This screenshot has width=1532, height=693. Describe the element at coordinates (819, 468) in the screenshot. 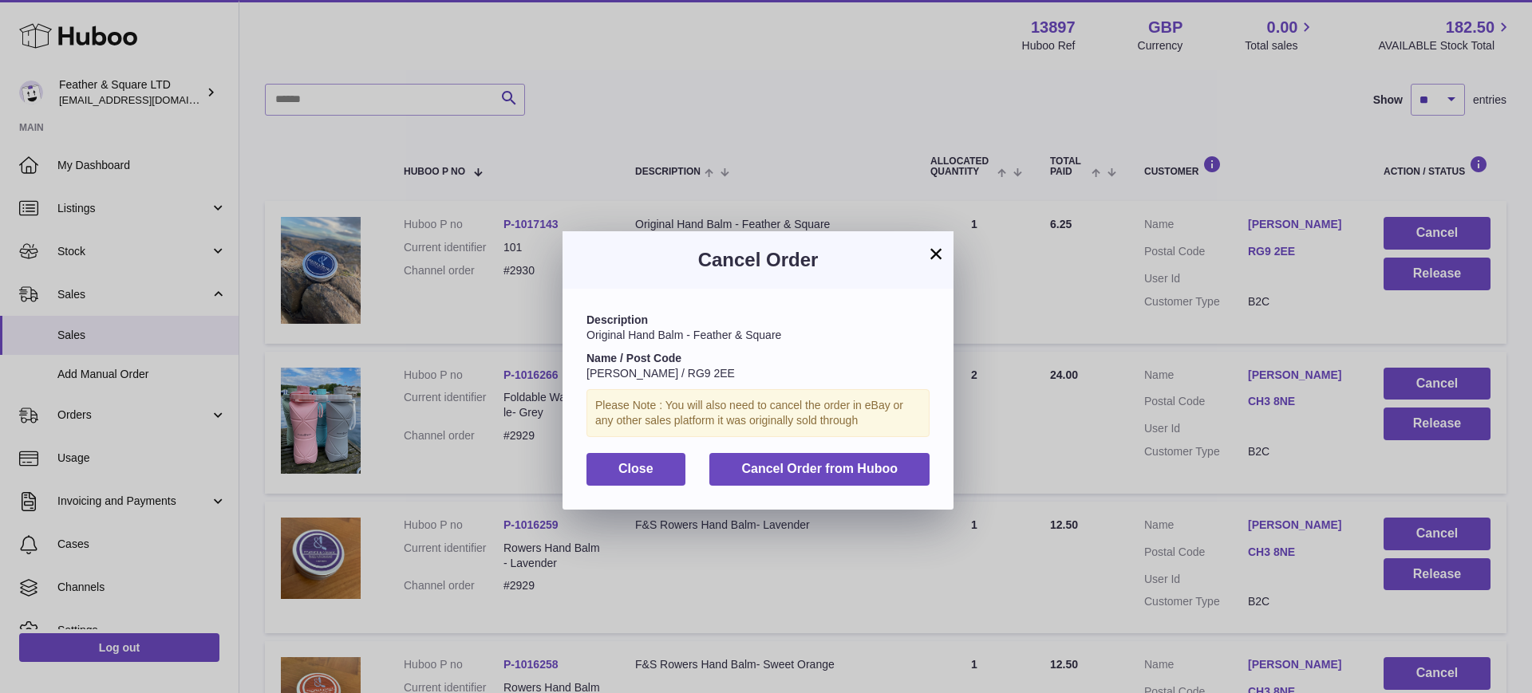

I see `span: Cancel Order from Huboo` at that location.